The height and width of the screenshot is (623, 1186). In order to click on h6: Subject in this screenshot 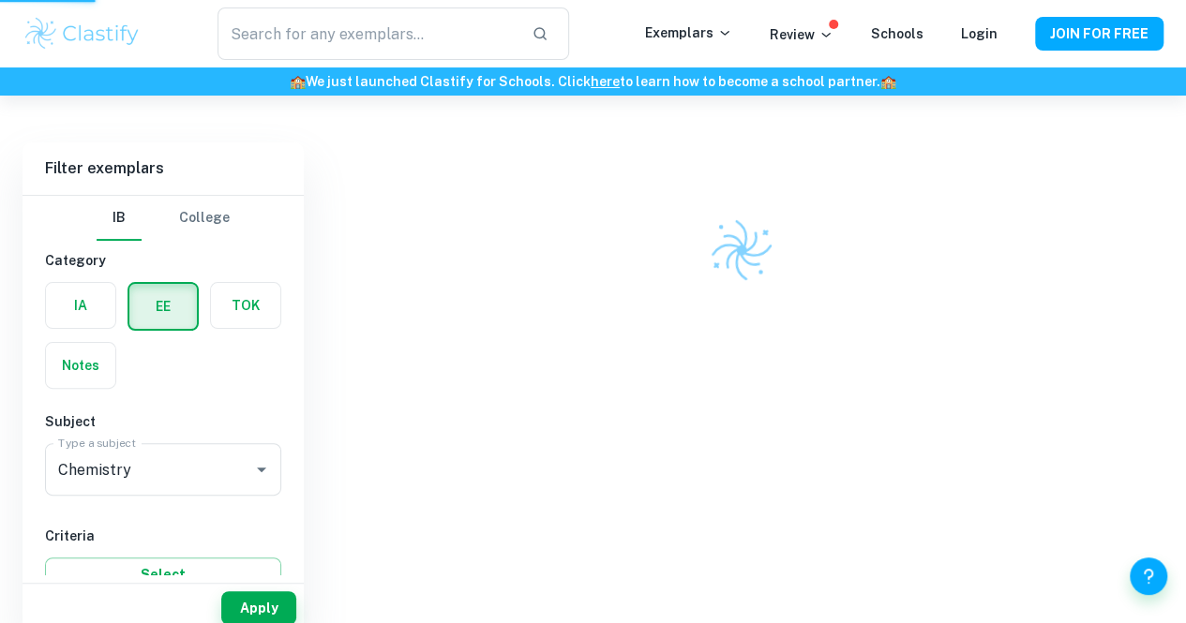, I will do `click(163, 422)`.